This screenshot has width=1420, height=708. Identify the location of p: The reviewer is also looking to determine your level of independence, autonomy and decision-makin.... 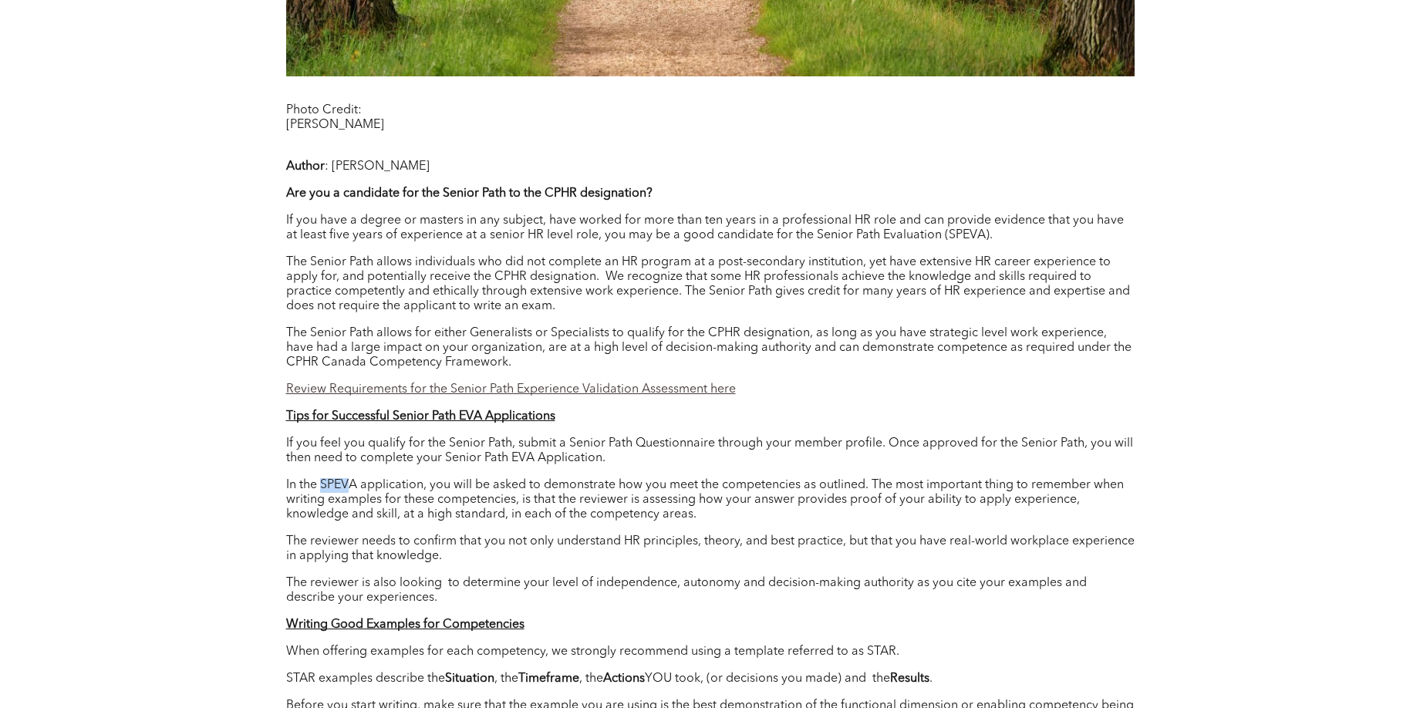
(710, 591).